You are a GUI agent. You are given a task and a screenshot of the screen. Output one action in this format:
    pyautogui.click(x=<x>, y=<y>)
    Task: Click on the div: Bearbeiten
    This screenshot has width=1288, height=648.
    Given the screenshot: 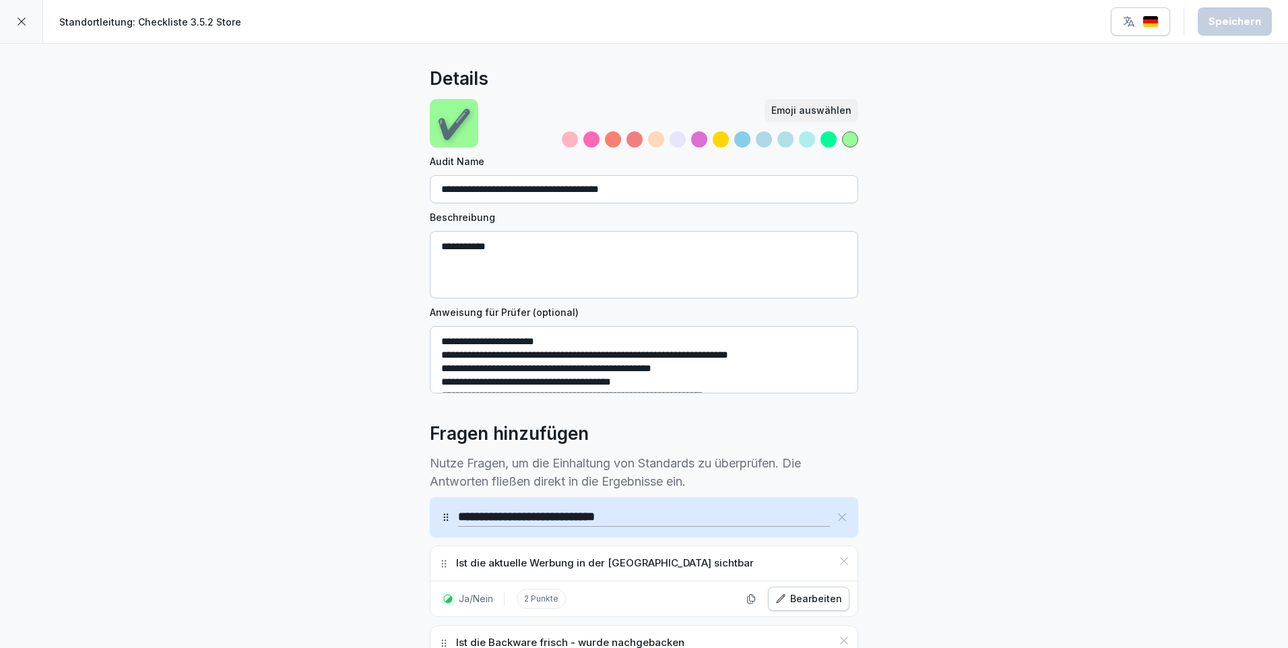 What is the action you would take?
    pyautogui.click(x=808, y=599)
    